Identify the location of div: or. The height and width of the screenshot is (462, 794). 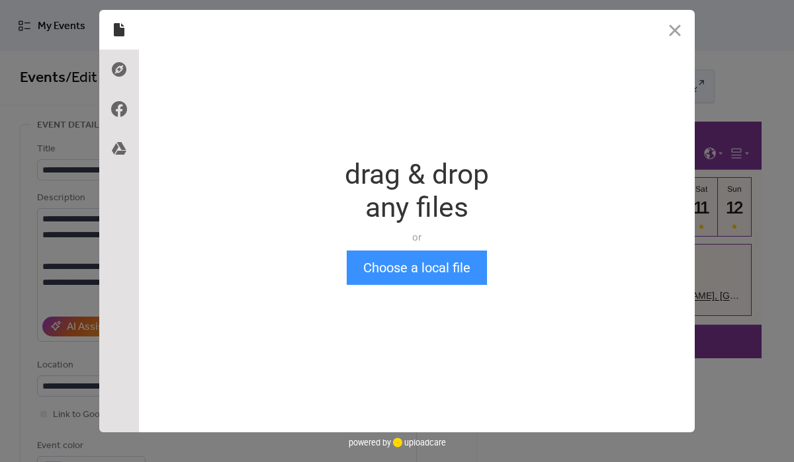
(417, 237).